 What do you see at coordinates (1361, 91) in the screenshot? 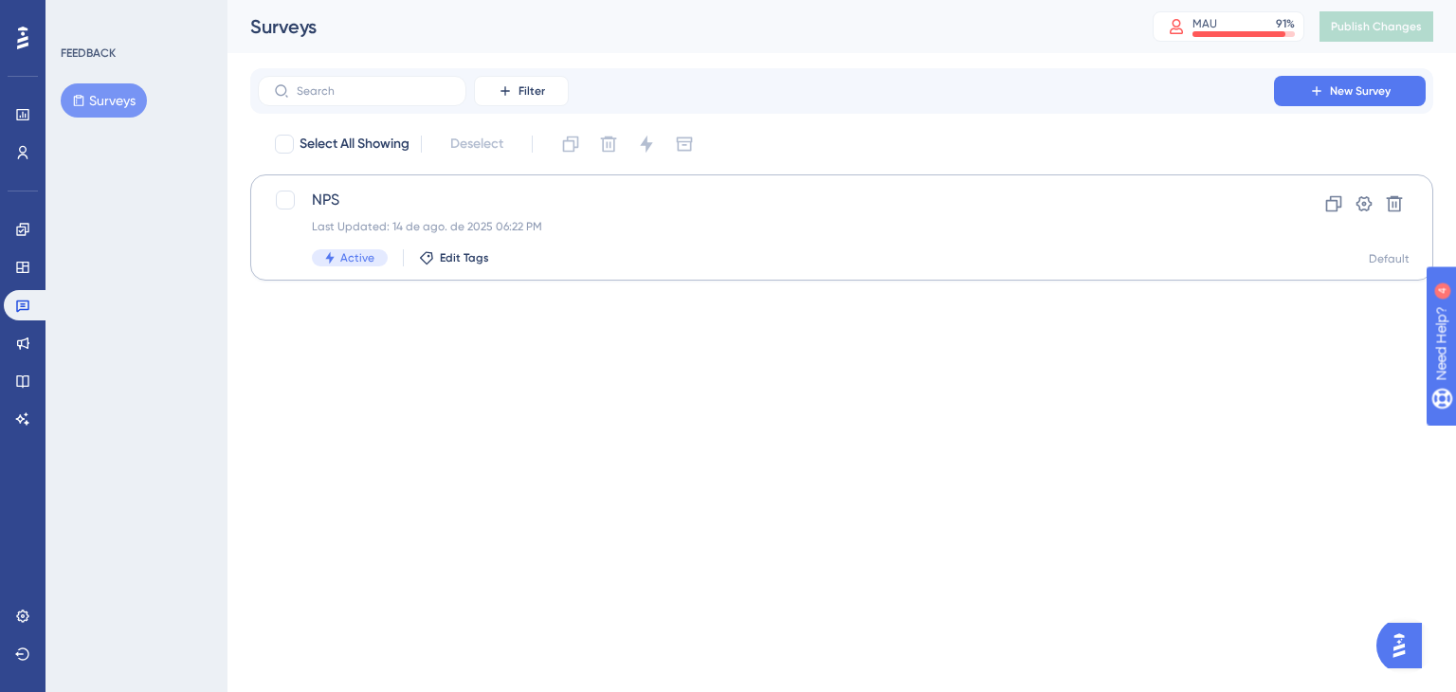
I see `span: New Survey` at bounding box center [1361, 91].